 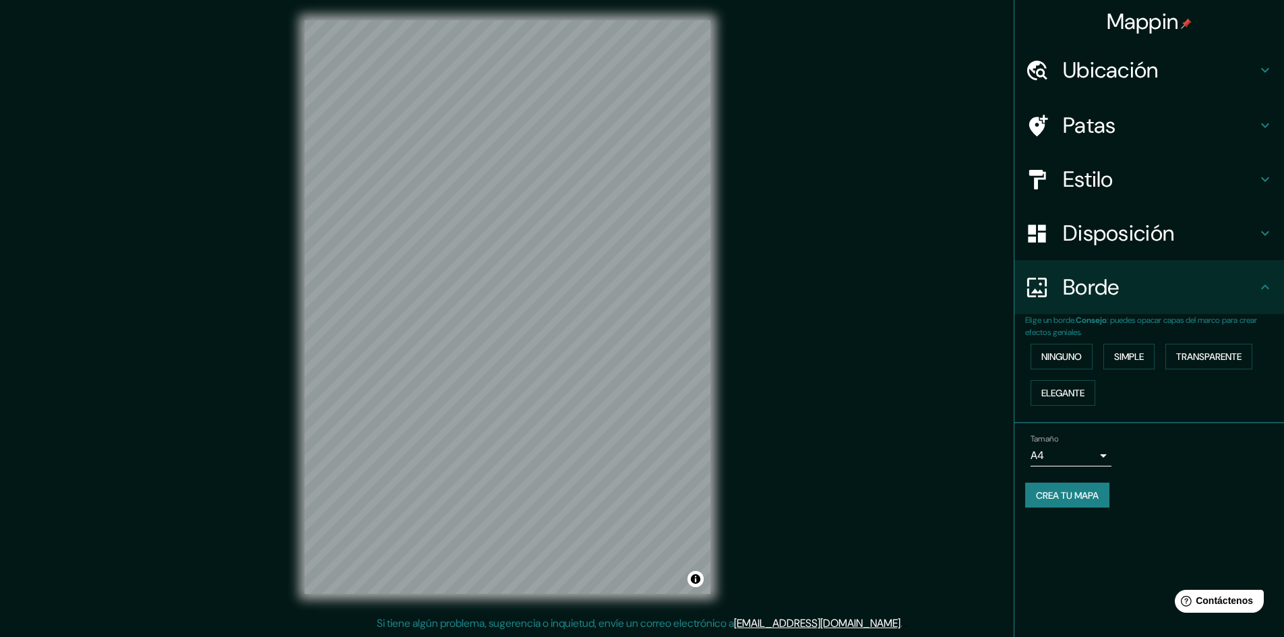 I want to click on font: Estilo, so click(x=1088, y=179).